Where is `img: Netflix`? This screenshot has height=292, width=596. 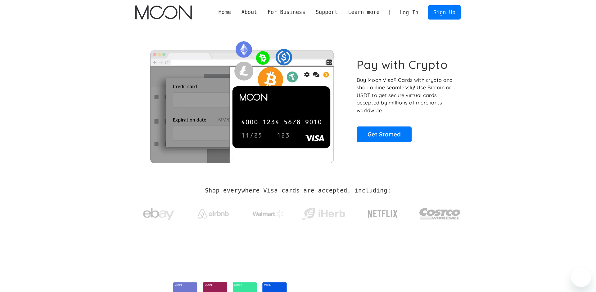 img: Netflix is located at coordinates (383, 214).